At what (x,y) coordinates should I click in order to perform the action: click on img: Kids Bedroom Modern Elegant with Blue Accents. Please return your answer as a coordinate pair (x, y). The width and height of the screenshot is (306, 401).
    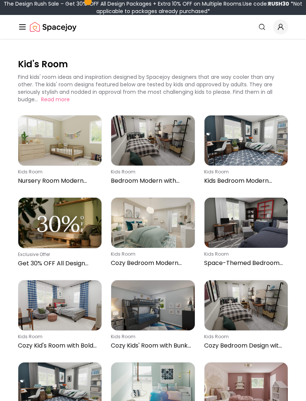
    Looking at the image, I should click on (246, 140).